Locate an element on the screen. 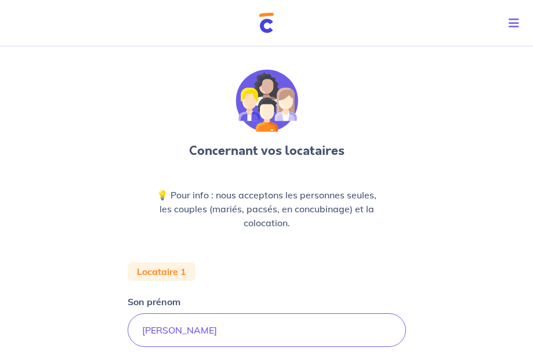 The image size is (533, 362). input: John is located at coordinates (267, 330).